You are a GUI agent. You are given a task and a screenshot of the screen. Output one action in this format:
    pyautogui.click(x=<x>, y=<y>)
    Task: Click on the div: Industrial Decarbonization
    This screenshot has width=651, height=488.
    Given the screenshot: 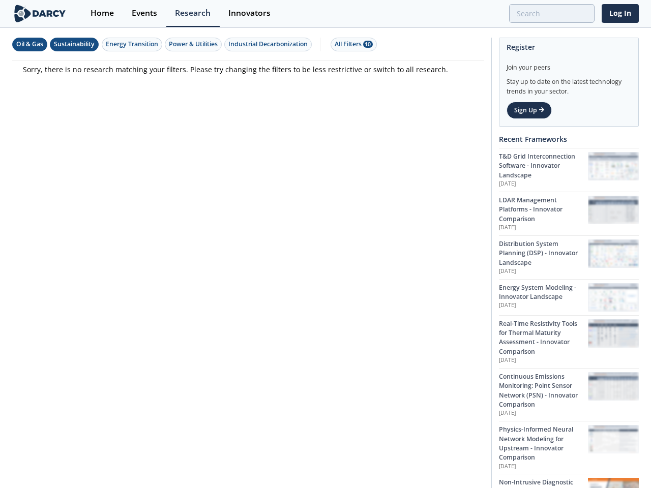 What is the action you would take?
    pyautogui.click(x=268, y=44)
    